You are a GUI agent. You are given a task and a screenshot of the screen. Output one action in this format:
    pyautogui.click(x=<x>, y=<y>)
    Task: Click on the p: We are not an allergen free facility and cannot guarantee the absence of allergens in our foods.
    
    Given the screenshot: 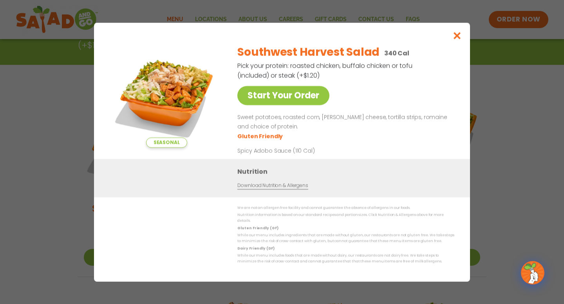 What is the action you would take?
    pyautogui.click(x=346, y=208)
    